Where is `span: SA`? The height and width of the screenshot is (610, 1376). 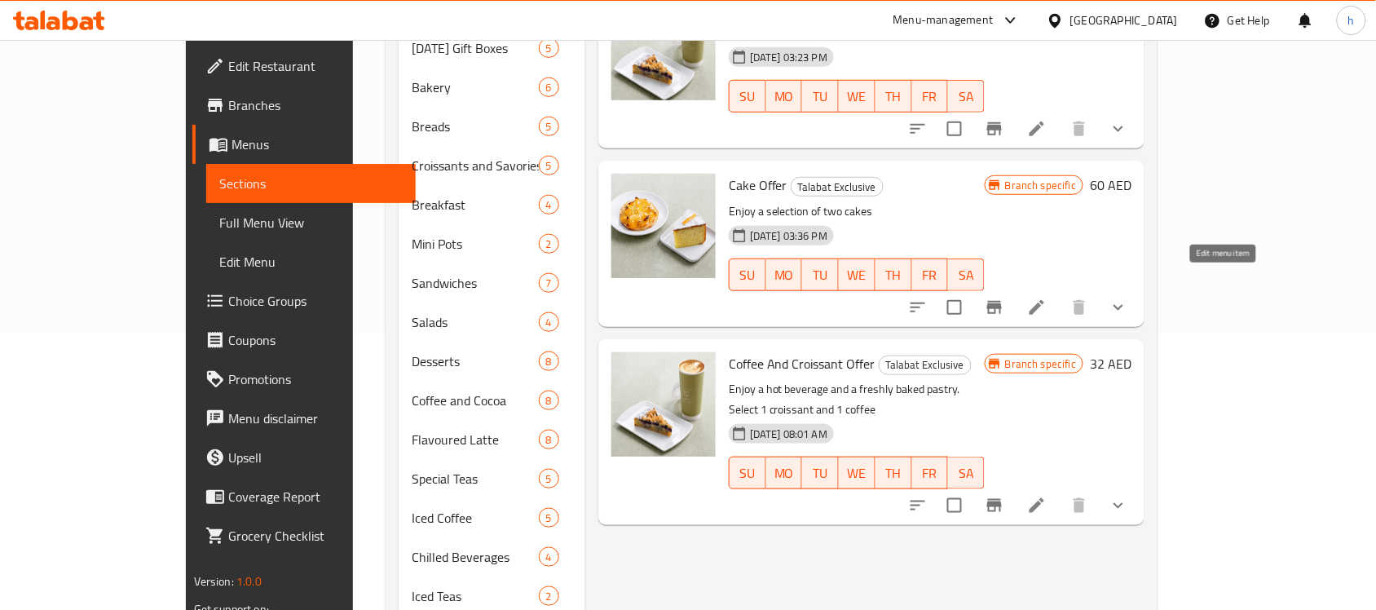
span: SA is located at coordinates (966, 473).